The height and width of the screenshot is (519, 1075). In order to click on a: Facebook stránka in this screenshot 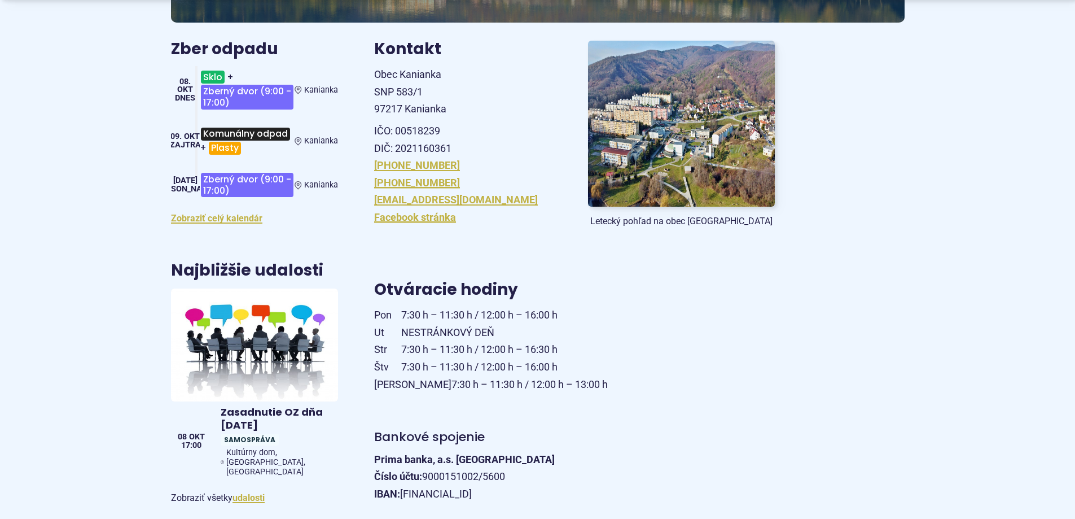, I will do `click(415, 217)`.